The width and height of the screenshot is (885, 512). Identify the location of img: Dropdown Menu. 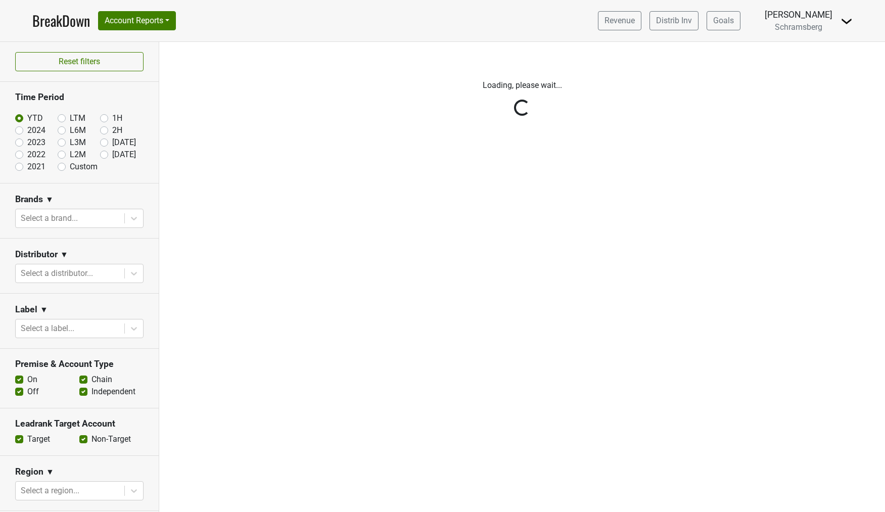
(847, 21).